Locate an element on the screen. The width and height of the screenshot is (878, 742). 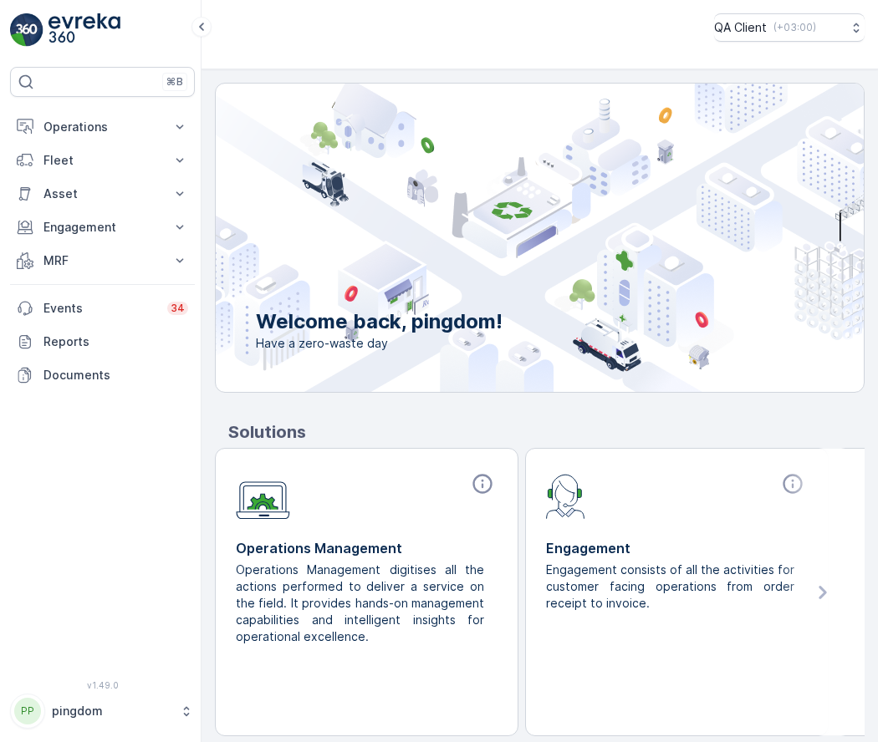
p: QA Client is located at coordinates (740, 28).